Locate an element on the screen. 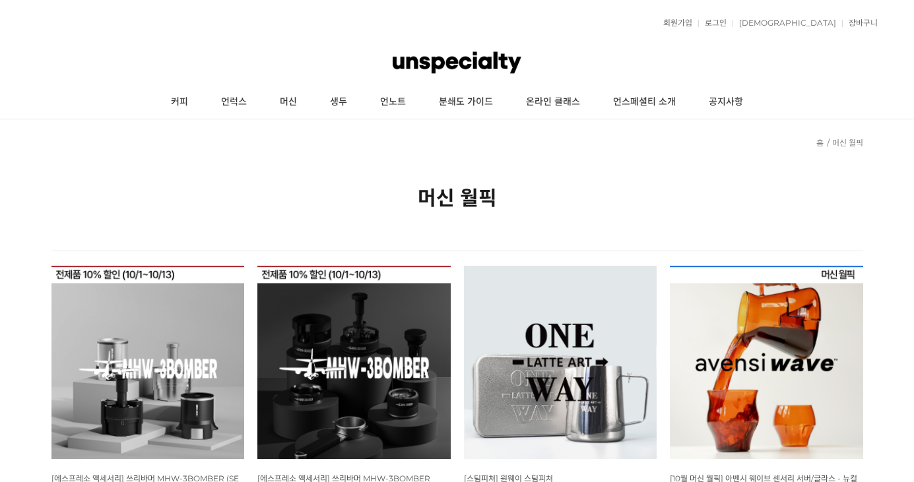  h2: 머신 월픽 is located at coordinates (457, 197).